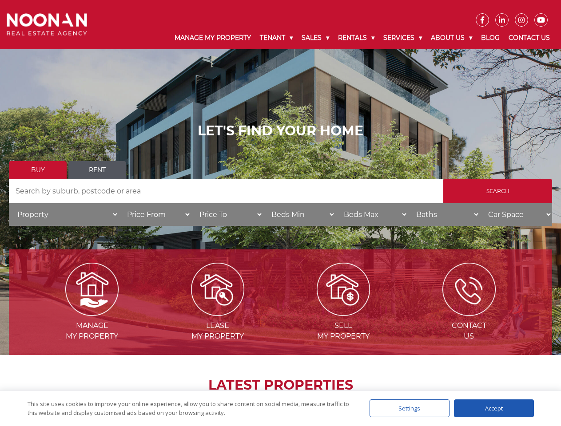  What do you see at coordinates (469, 289) in the screenshot?
I see `img: ICONS` at bounding box center [469, 289].